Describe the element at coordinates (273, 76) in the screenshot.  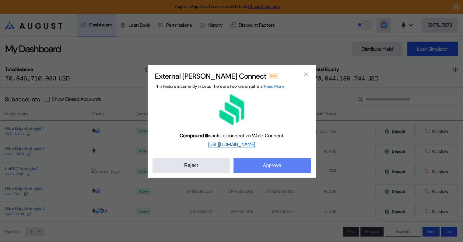
I see `div: Beta` at that location.